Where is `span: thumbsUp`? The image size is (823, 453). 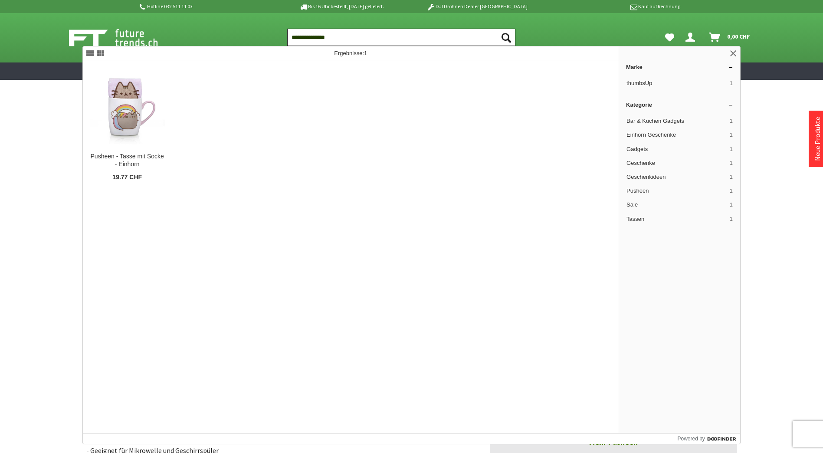 span: thumbsUp is located at coordinates (676, 83).